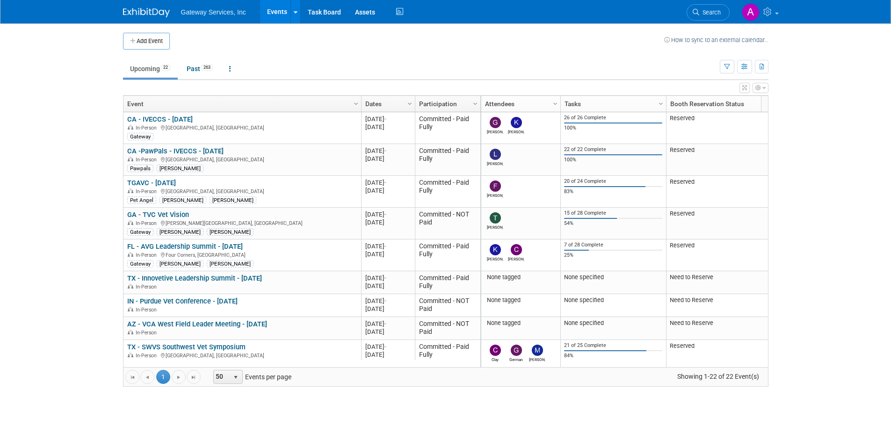 The height and width of the screenshot is (426, 891). What do you see at coordinates (495, 123) in the screenshot?
I see `img: Gerald Tomczak` at bounding box center [495, 123].